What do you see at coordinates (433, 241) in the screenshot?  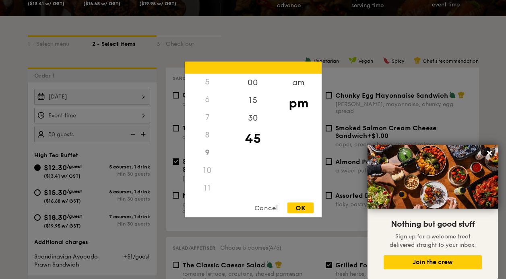 I see `span: Sign up for a welcome treat delivered straight to your inbox.` at bounding box center [433, 241].